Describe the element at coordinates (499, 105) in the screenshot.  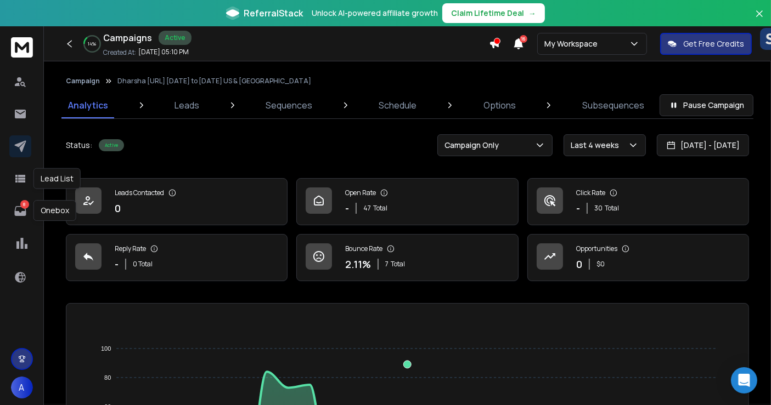
I see `p: Options` at that location.